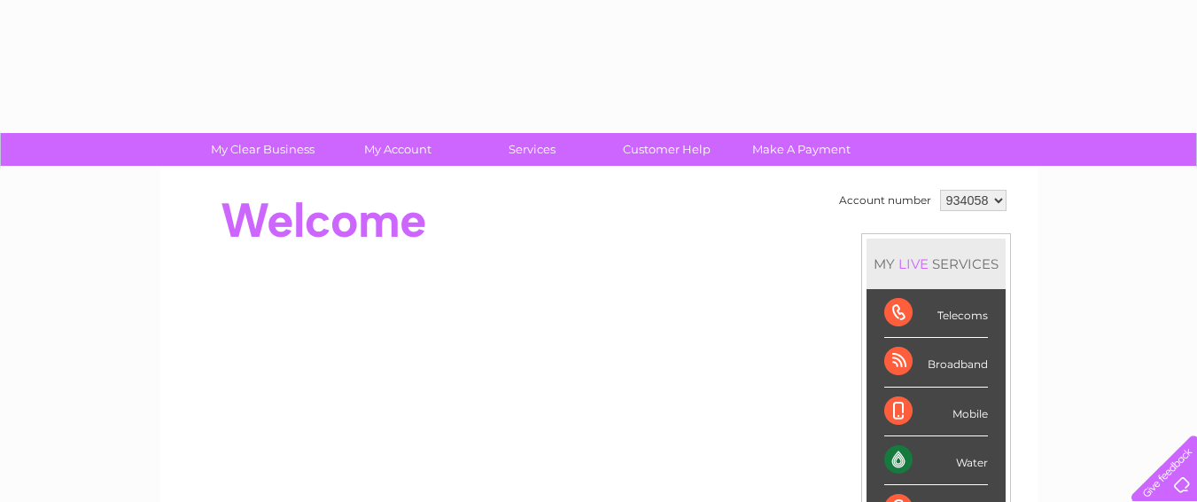 The height and width of the screenshot is (502, 1197). Describe the element at coordinates (936, 362) in the screenshot. I see `div: Broadband` at that location.